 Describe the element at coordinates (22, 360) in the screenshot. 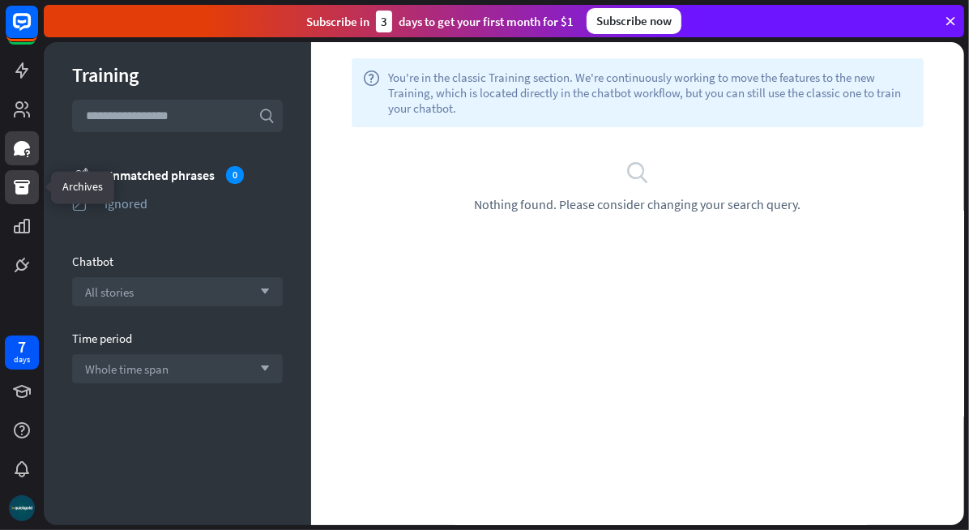

I see `div: days` at that location.